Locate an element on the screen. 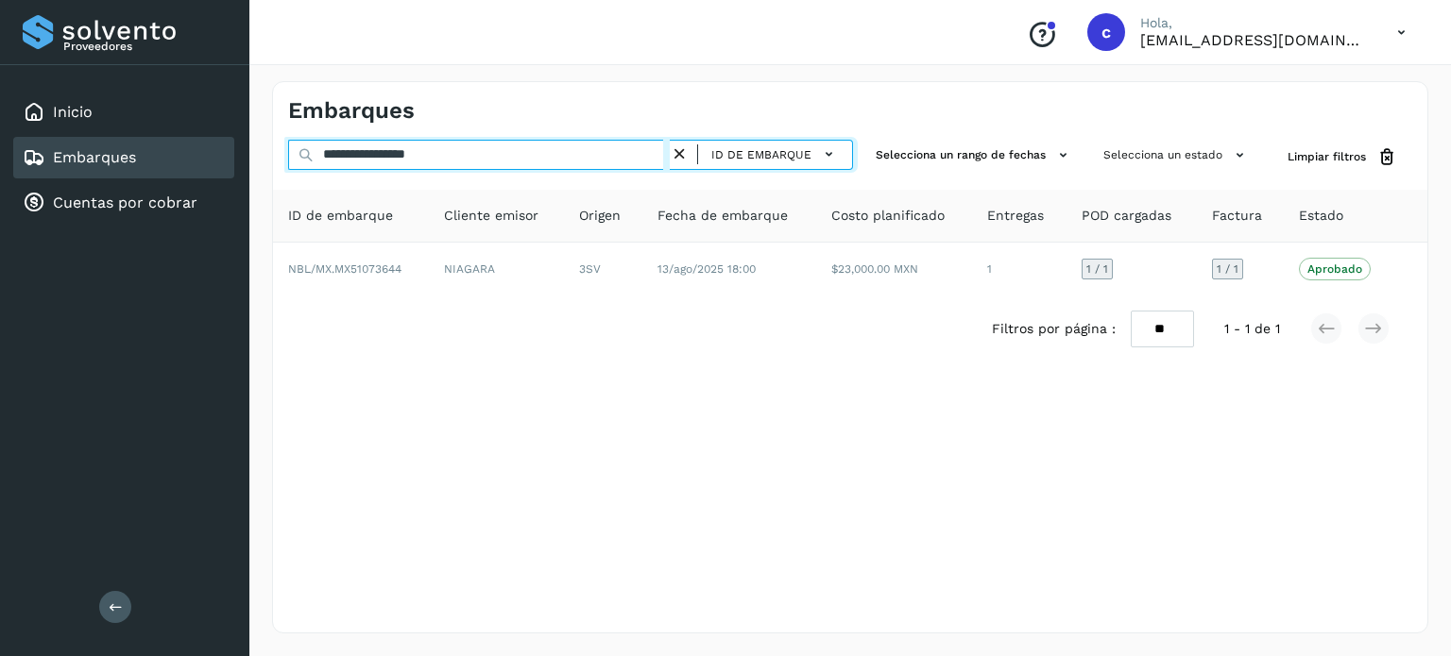 The image size is (1451, 656). p: Proveedores is located at coordinates (145, 46).